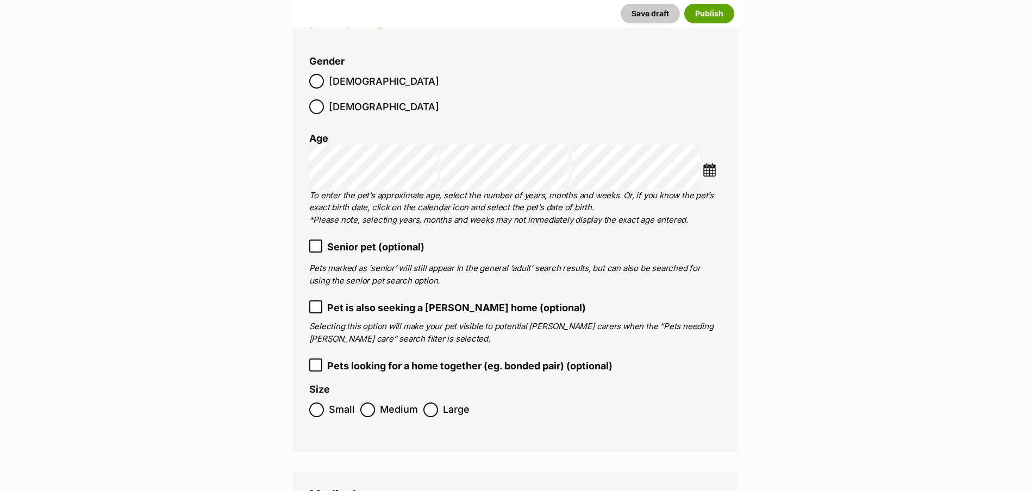 This screenshot has width=1031, height=491. I want to click on p: To enter the pet’s approximate age, select the number of years, months and weeks. Or, if you know..., so click(516, 208).